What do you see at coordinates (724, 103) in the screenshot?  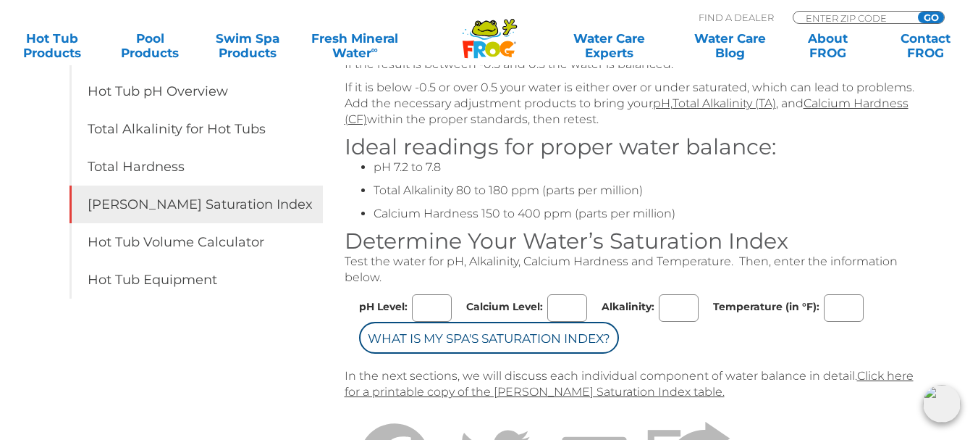 I see `a: Total Alkalinity (TA)` at bounding box center [724, 103].